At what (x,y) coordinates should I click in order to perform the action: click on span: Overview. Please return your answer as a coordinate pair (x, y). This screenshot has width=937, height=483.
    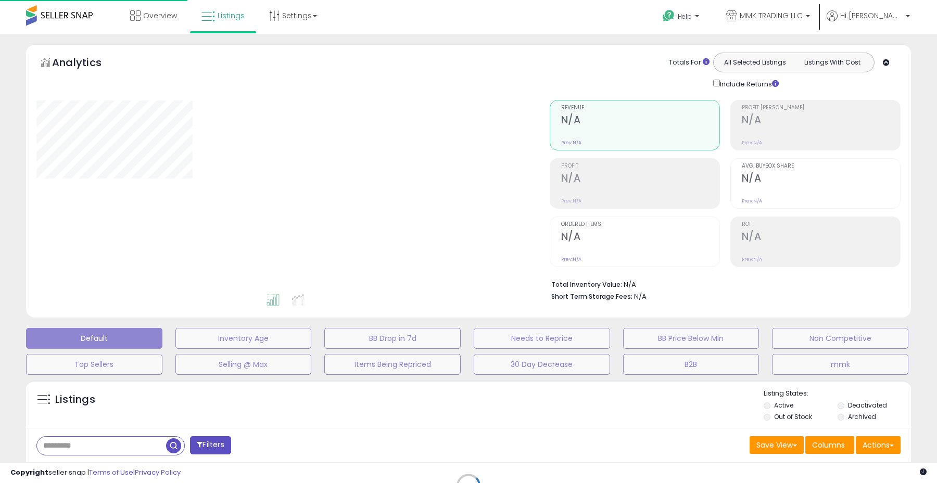
    Looking at the image, I should click on (160, 16).